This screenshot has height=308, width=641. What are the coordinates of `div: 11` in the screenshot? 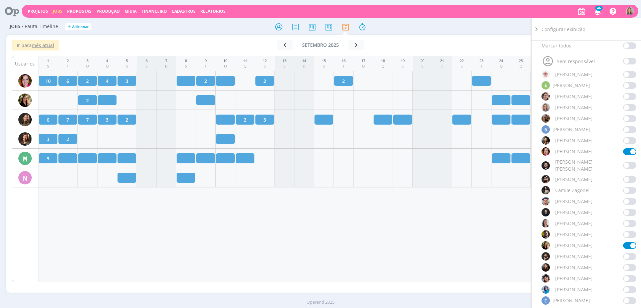 It's located at (245, 61).